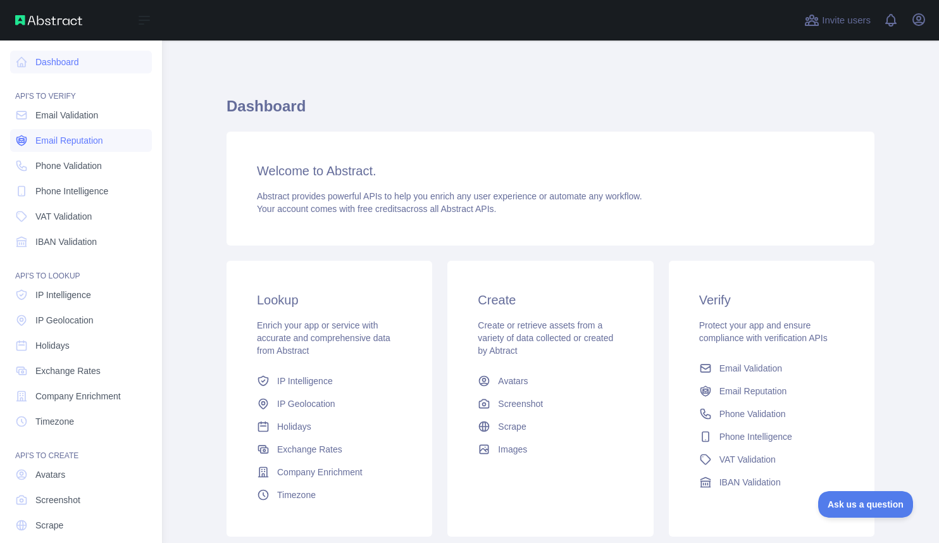 Image resolution: width=939 pixels, height=543 pixels. What do you see at coordinates (546, 338) in the screenshot?
I see `span: Create or retrieve assets from a variety of data collected or created by Abtract` at bounding box center [546, 338].